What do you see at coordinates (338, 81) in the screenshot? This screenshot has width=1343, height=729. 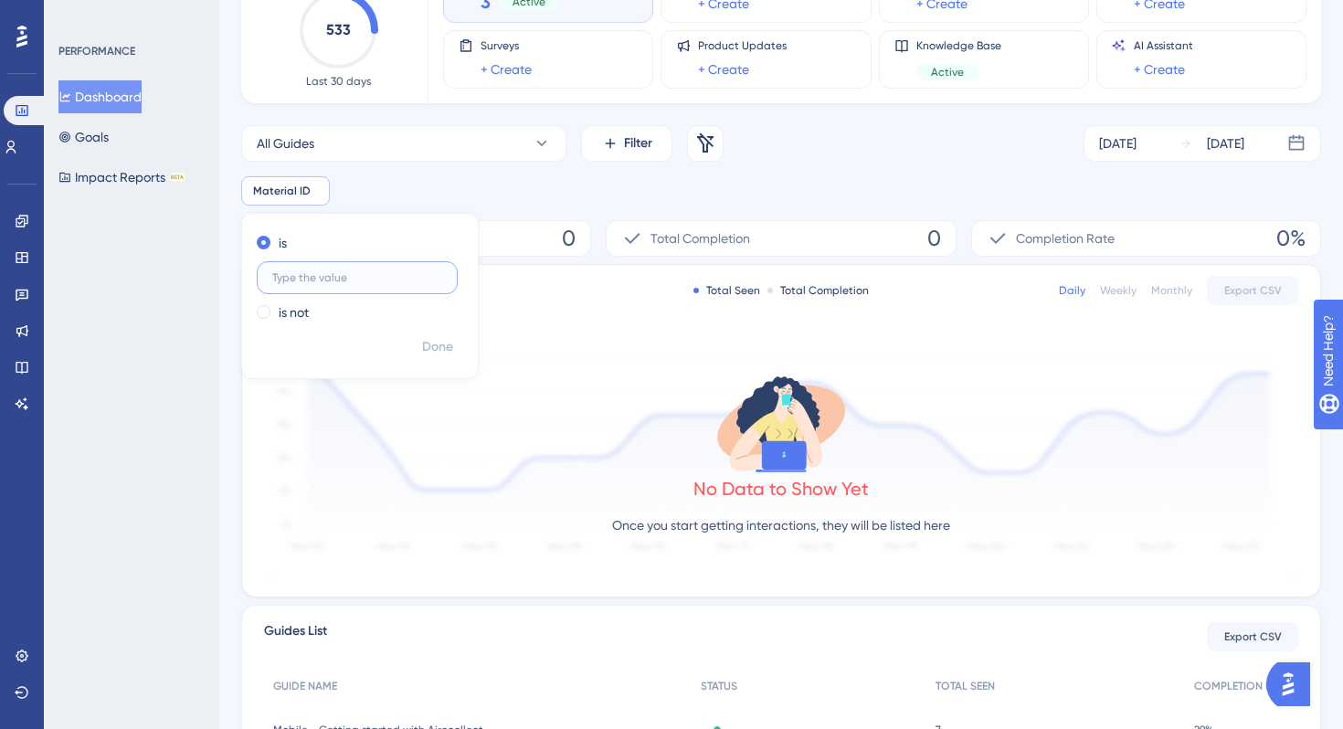 I see `span: Last 30 days` at bounding box center [338, 81].